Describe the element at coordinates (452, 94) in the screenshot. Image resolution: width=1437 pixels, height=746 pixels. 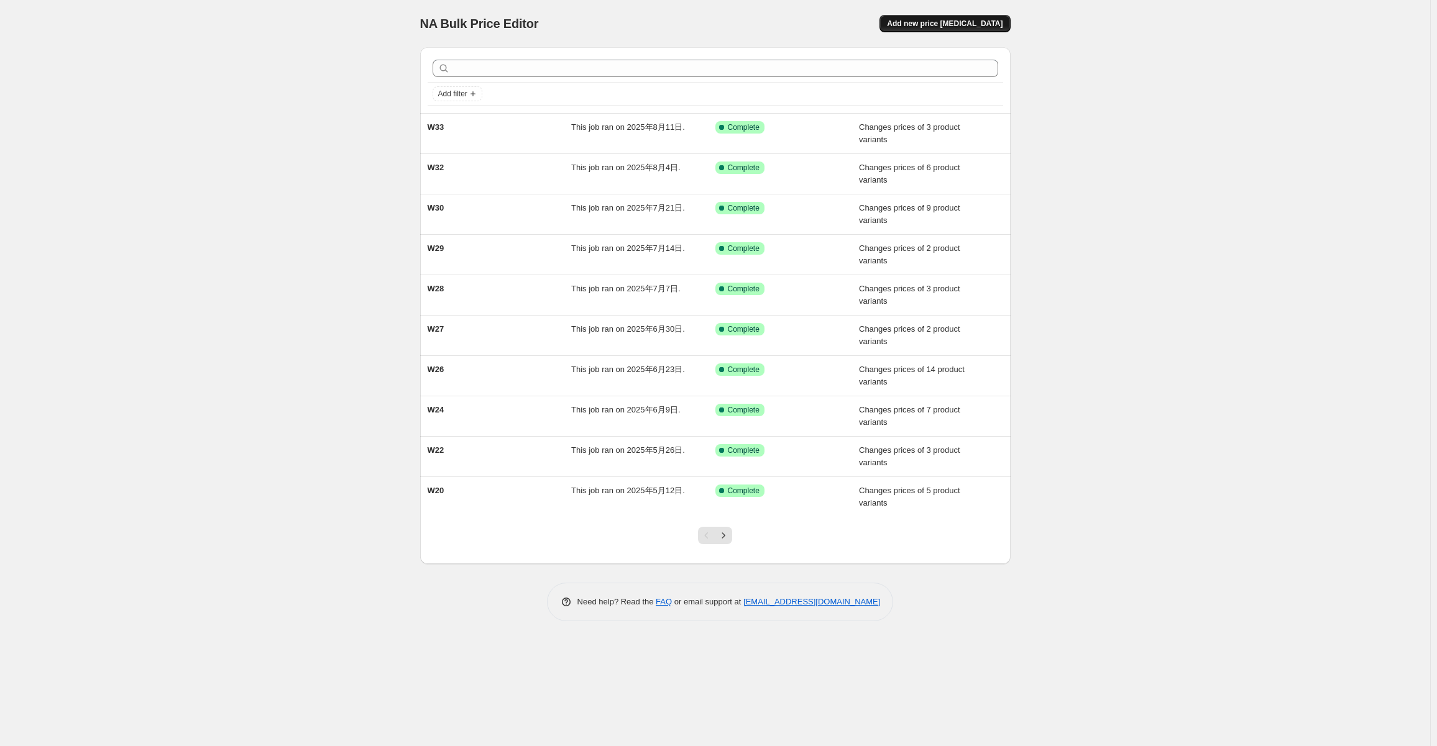
I see `span: Add filter` at that location.